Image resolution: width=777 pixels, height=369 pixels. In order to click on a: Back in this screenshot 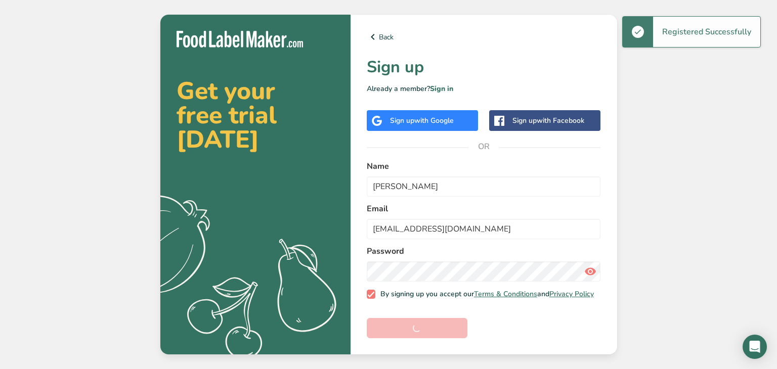, I will do `click(484, 37)`.